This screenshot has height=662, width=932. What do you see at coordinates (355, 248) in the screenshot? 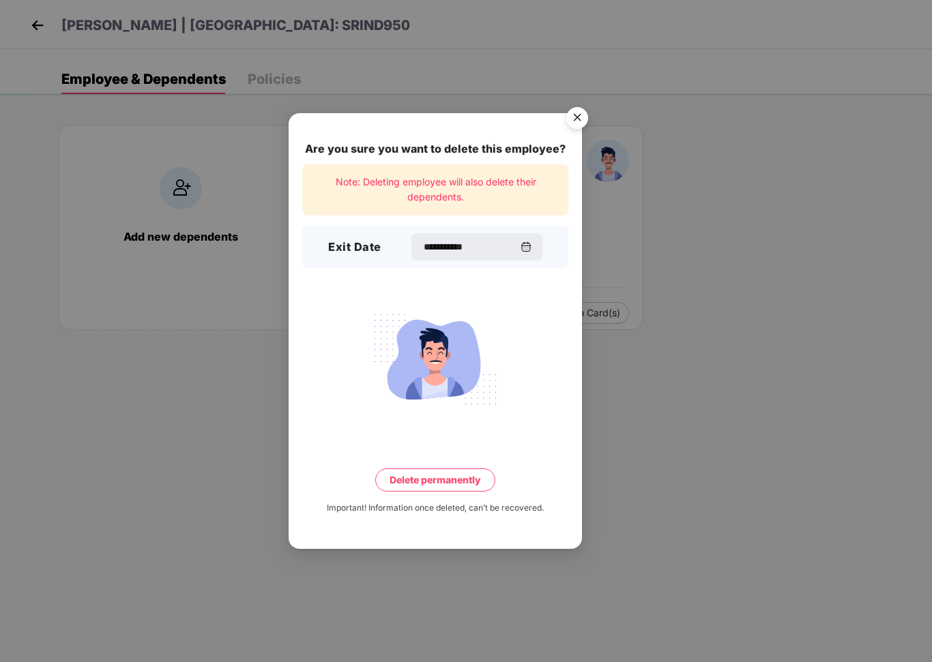
I see `h3: Exit Date` at bounding box center [355, 248].